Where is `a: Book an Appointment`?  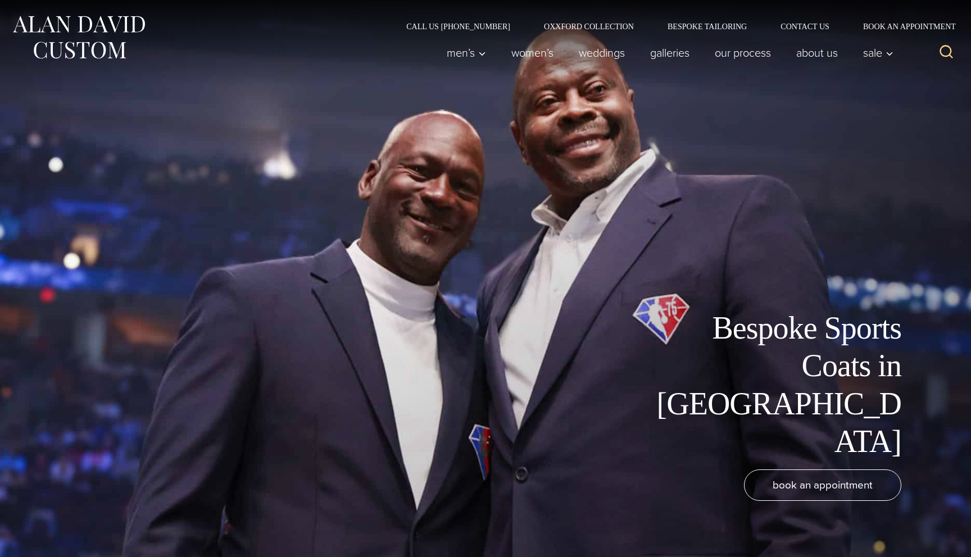 a: Book an Appointment is located at coordinates (903, 26).